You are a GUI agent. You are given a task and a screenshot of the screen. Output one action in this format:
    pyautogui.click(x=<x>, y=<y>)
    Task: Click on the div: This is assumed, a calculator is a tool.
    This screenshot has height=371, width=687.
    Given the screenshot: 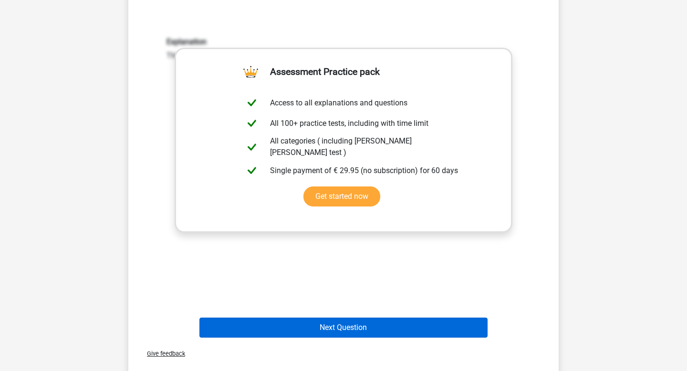 What is the action you would take?
    pyautogui.click(x=343, y=49)
    